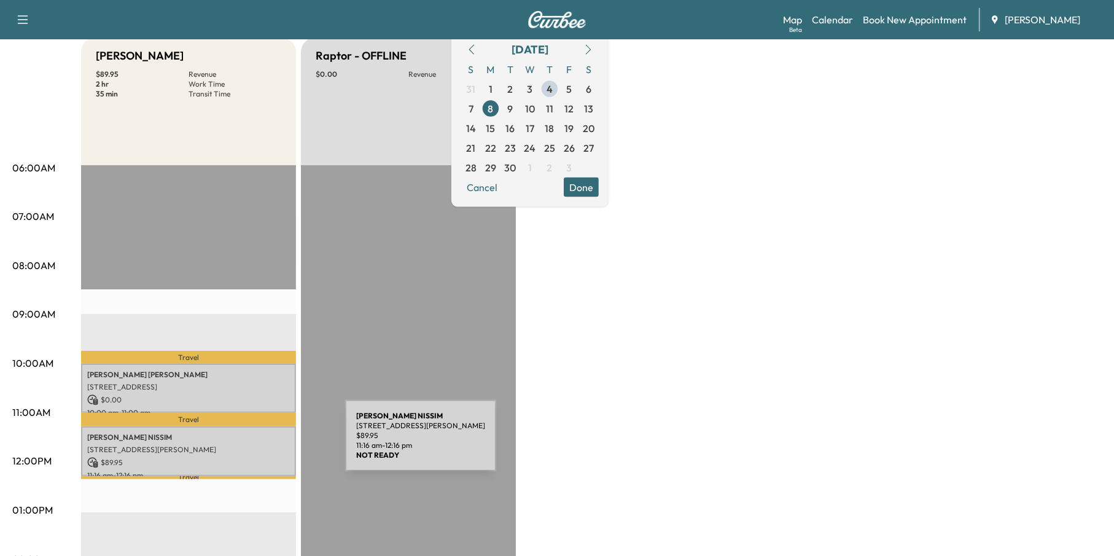  I want to click on p: Work Time, so click(235, 84).